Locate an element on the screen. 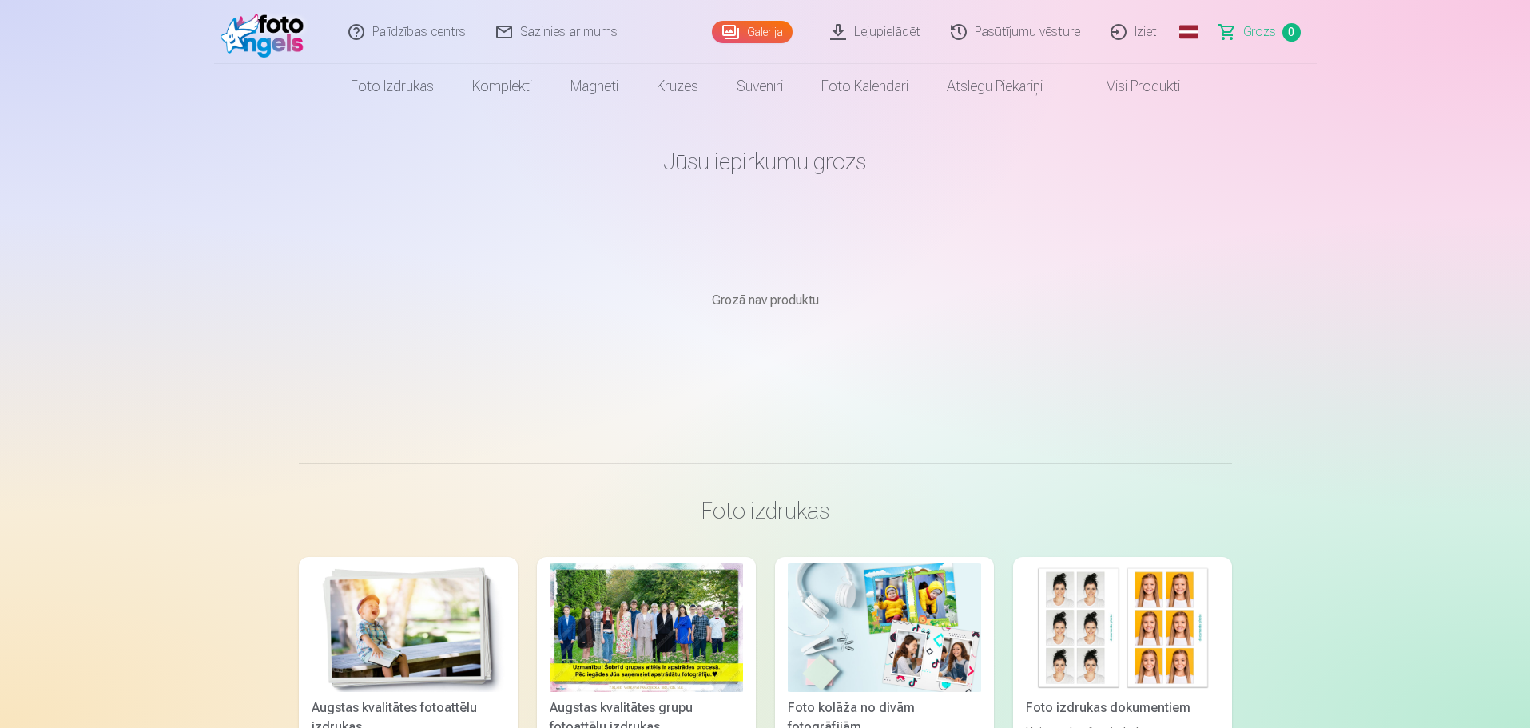 The image size is (1530, 728). a: Foto izdrukas is located at coordinates (392, 86).